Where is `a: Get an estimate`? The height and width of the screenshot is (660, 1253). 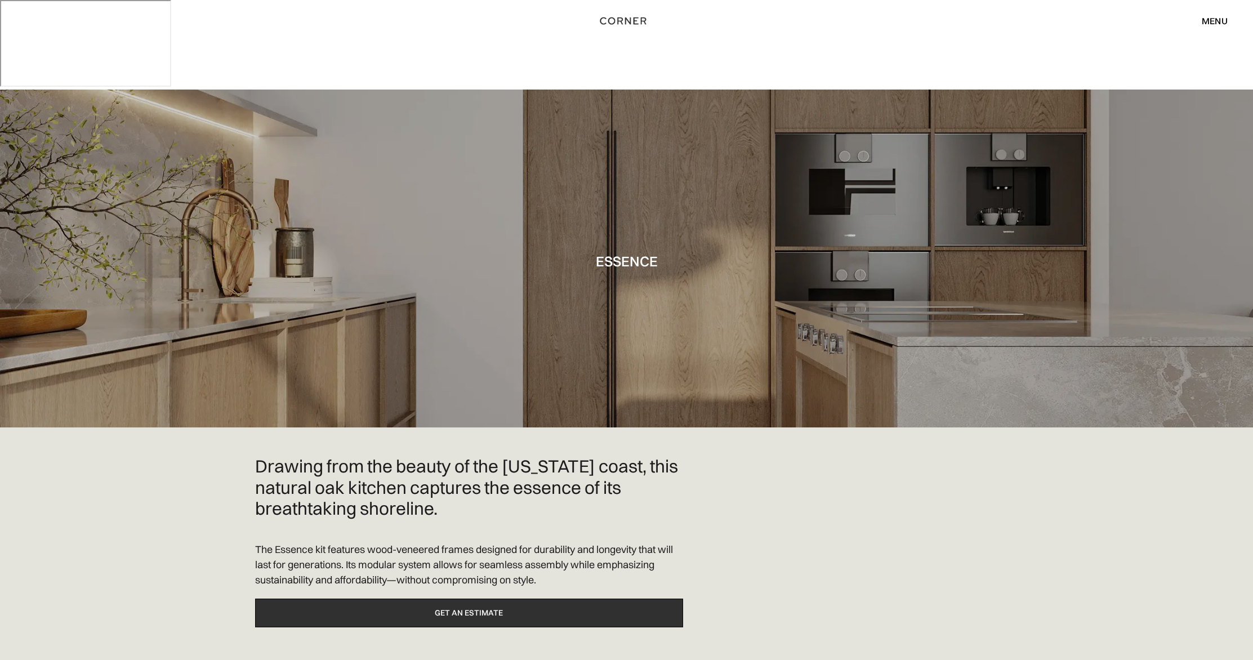 a: Get an estimate is located at coordinates (469, 613).